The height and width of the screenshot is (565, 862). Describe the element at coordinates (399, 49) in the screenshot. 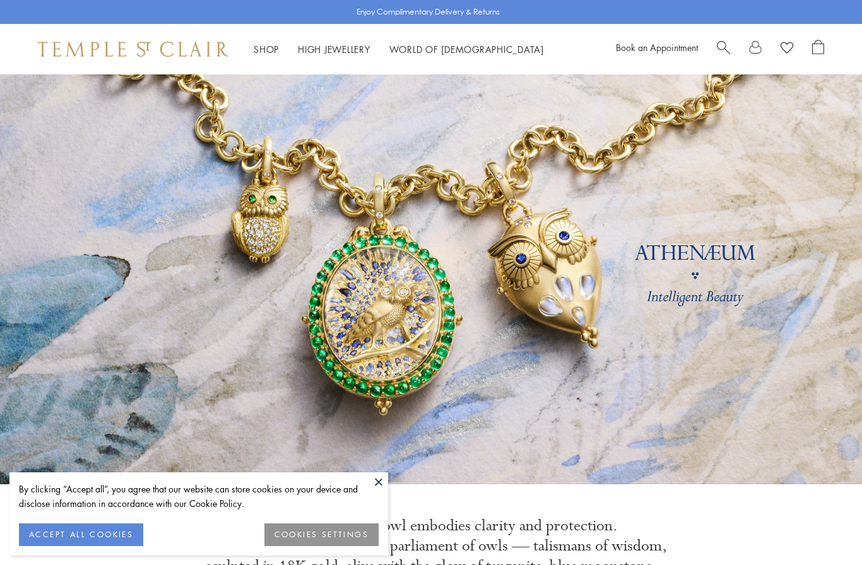

I see `nav: Main navigation` at that location.